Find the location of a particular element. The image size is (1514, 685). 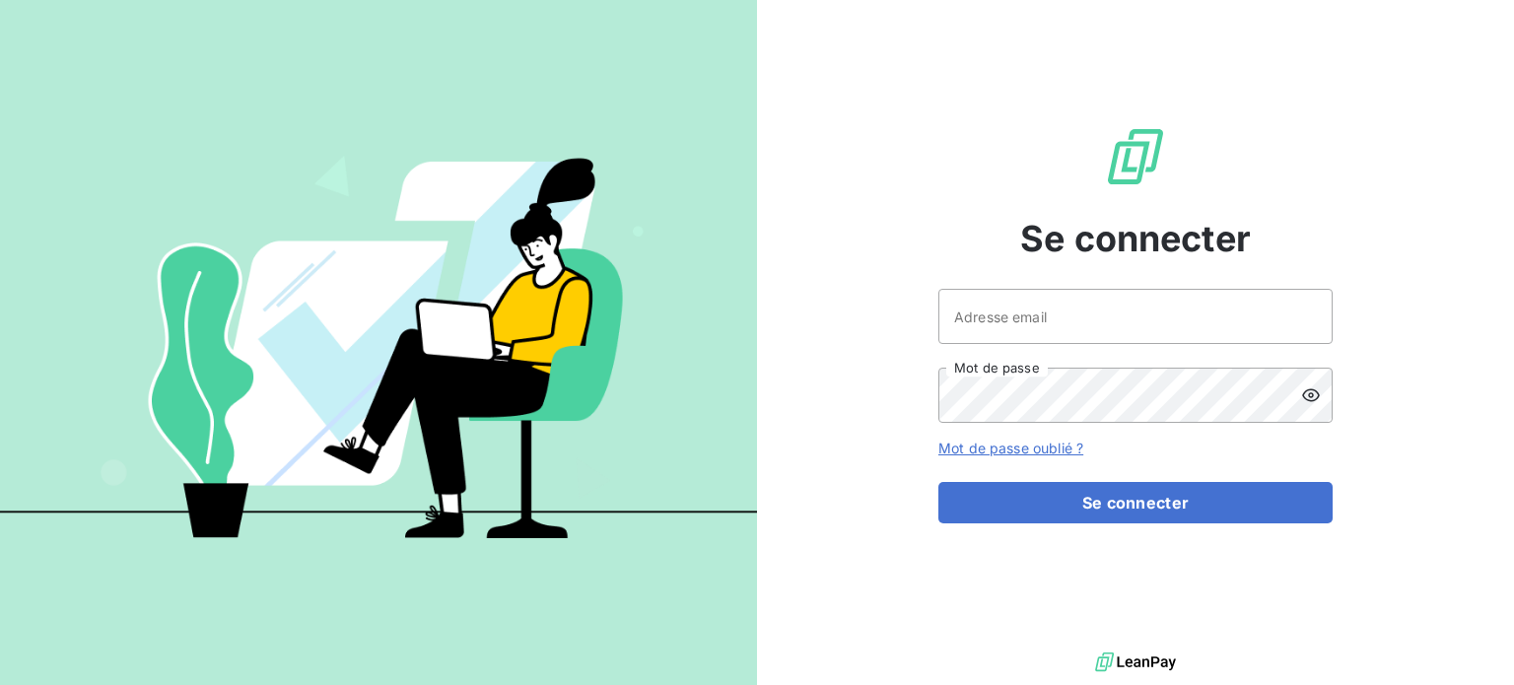

img: logo is located at coordinates (1136, 663).